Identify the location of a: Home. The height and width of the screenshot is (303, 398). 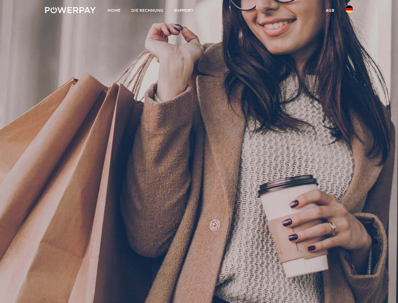
(114, 10).